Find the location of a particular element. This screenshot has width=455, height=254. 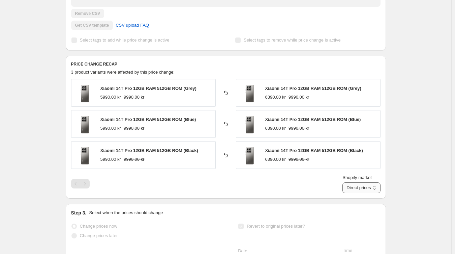

h6: PRICE CHANGE RECAP is located at coordinates (226, 64).